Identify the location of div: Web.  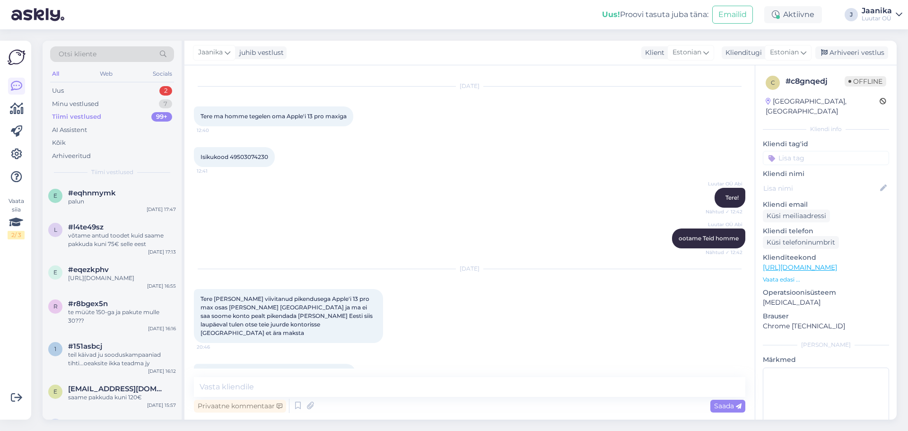
(106, 74).